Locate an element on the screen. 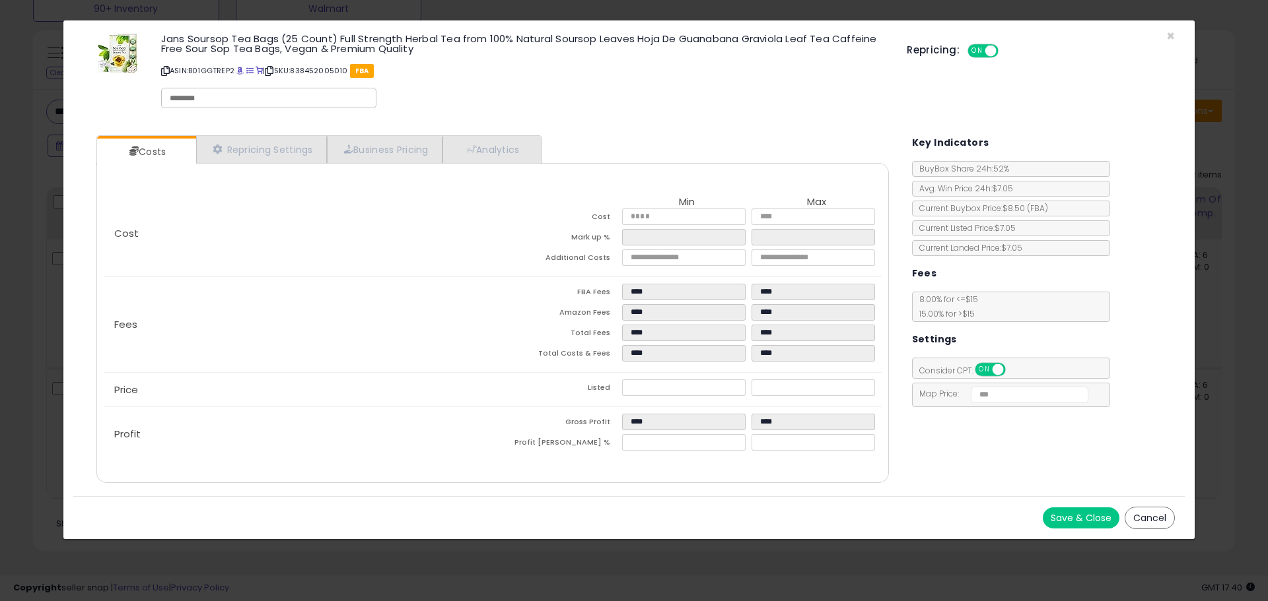 The image size is (1268, 601). h5: Settings is located at coordinates (934, 339).